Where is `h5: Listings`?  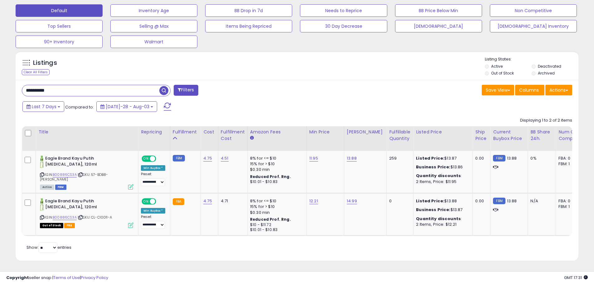
h5: Listings is located at coordinates (45, 63).